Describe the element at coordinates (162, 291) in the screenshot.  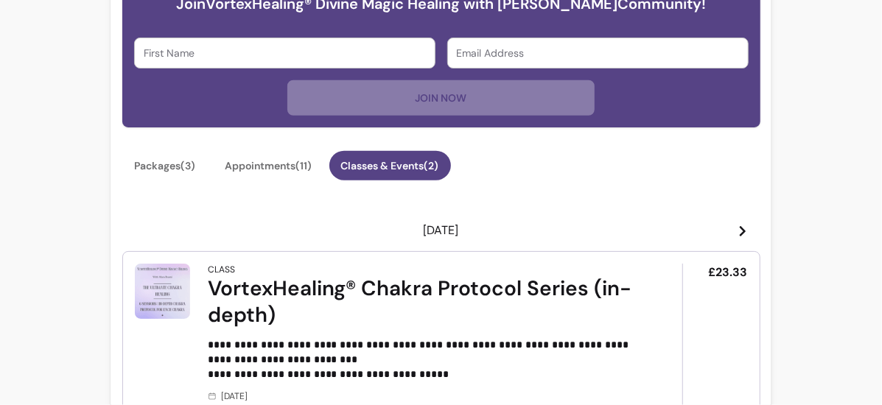
I see `img: VortexHealing® Chakra Protocol Series (in-depth)` at that location.